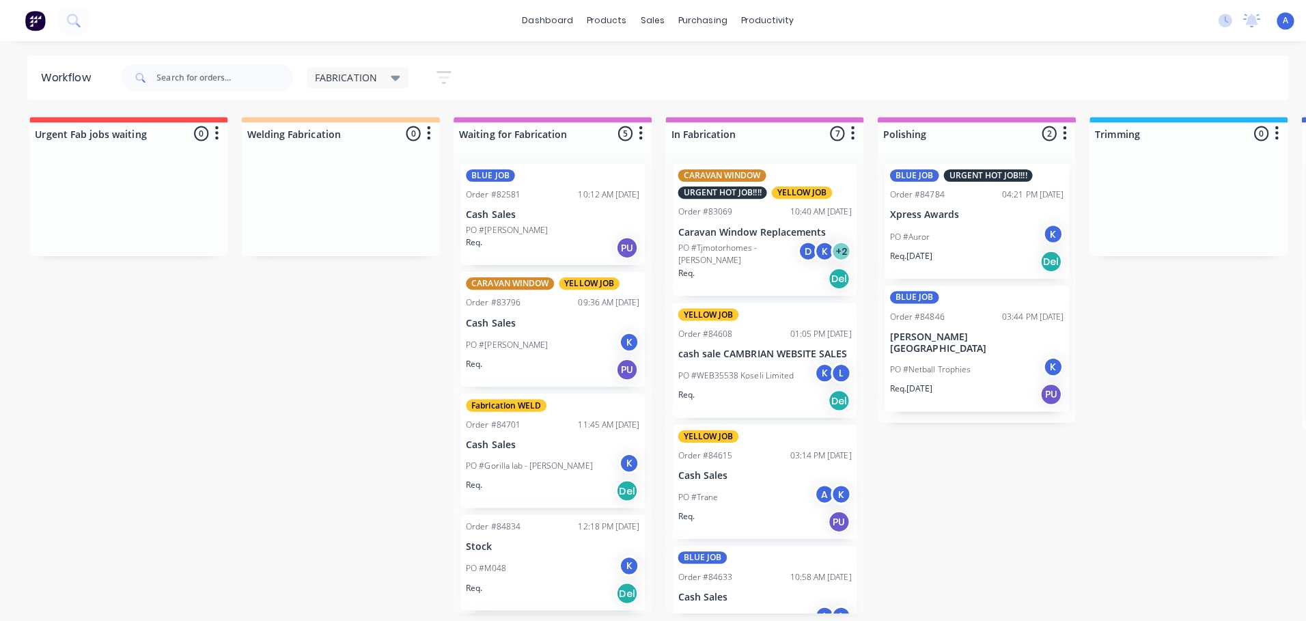 The height and width of the screenshot is (621, 1306). Describe the element at coordinates (697, 20) in the screenshot. I see `div: purchasing` at that location.